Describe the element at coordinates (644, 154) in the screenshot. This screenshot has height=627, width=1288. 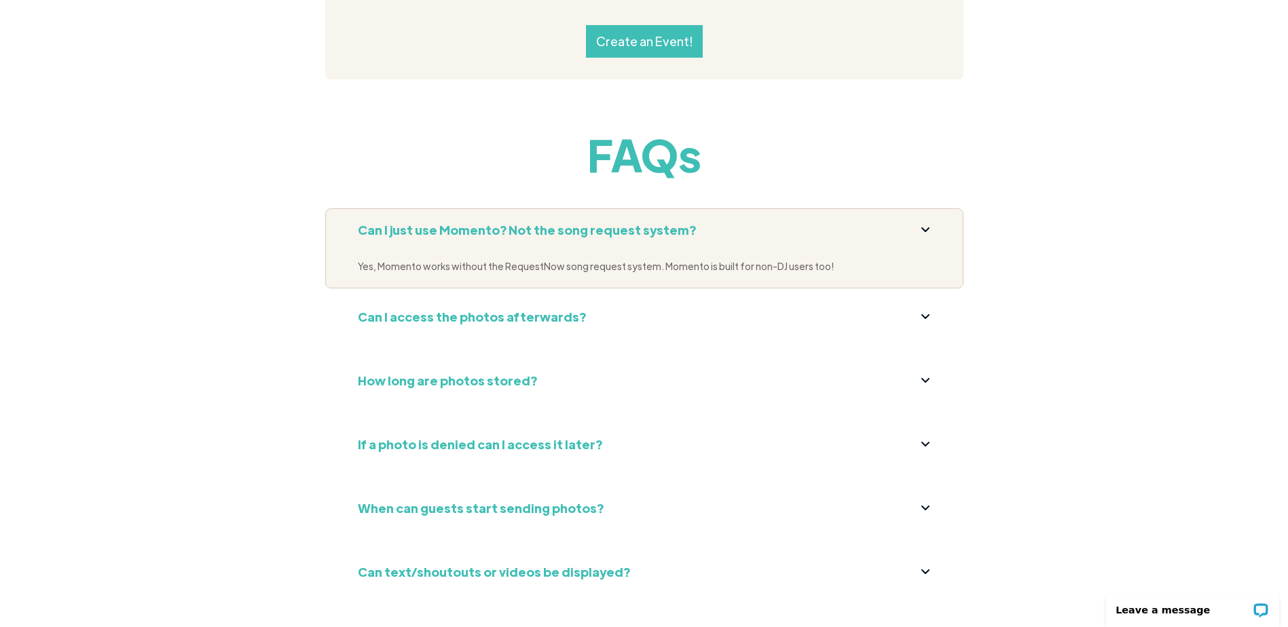
I see `h1: FAQs` at that location.